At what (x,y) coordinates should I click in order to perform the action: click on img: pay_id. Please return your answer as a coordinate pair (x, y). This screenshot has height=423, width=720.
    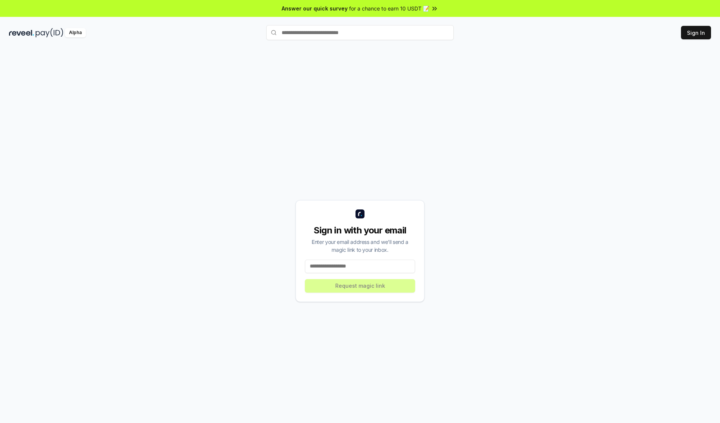
    Looking at the image, I should click on (50, 33).